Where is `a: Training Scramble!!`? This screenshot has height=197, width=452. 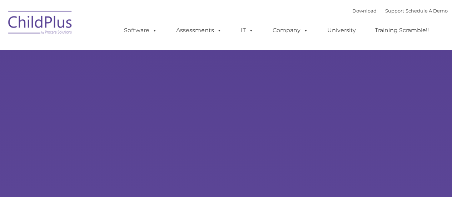 a: Training Scramble!! is located at coordinates (401, 30).